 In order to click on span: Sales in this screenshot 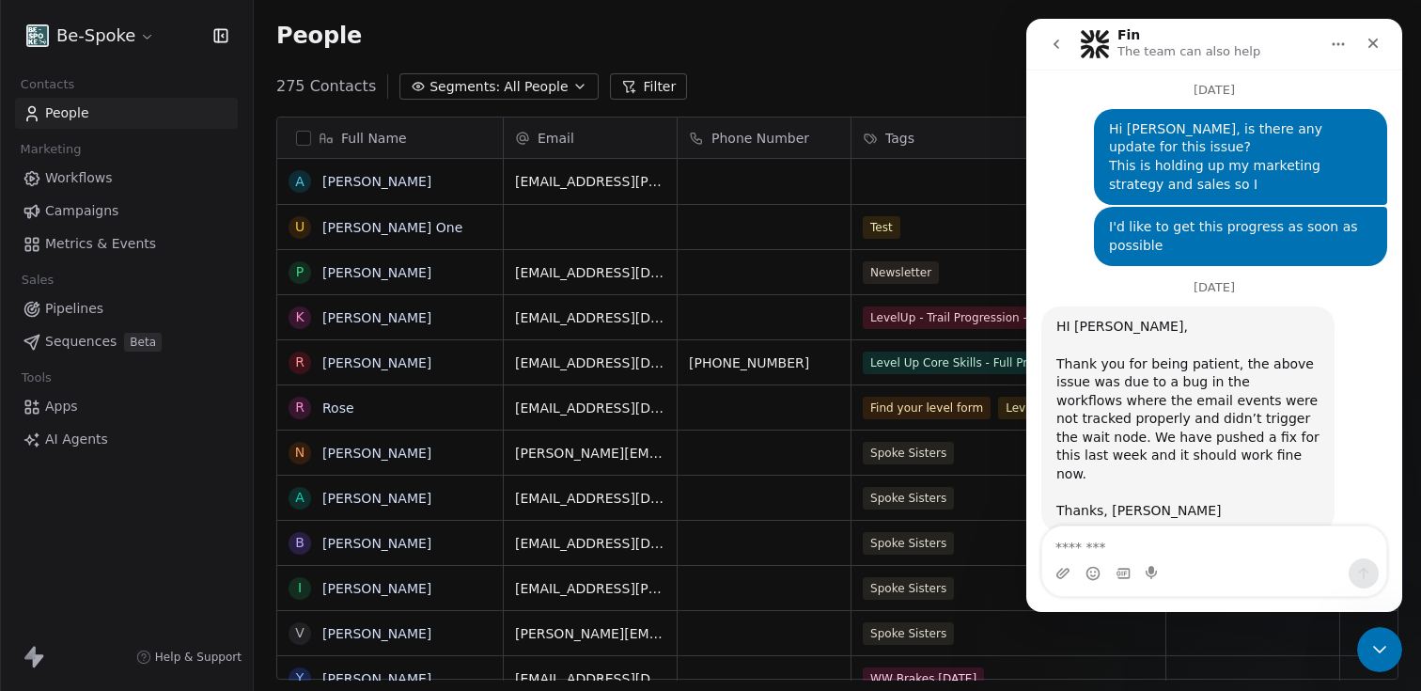, I will do `click(38, 280)`.